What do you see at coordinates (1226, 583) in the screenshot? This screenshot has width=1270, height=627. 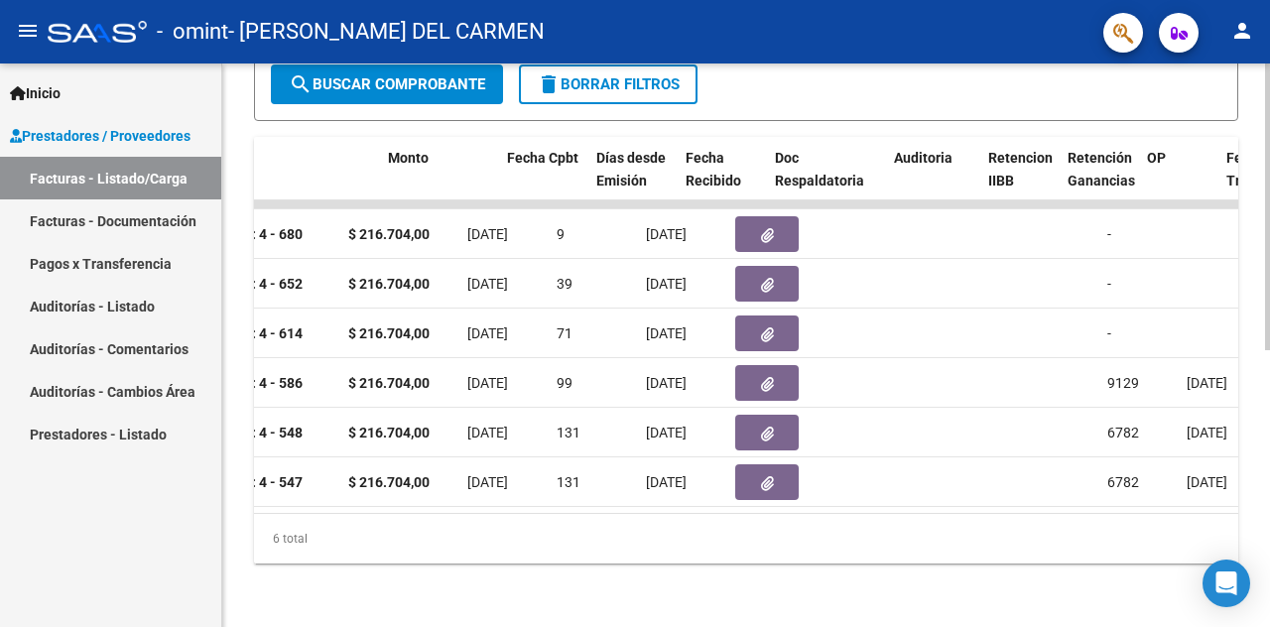 I see `div: Open Intercom Messenger` at bounding box center [1226, 583].